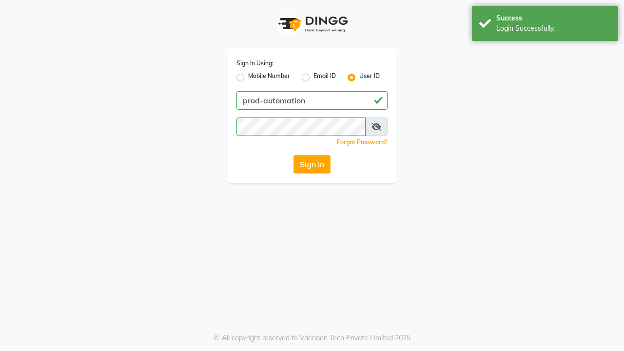  I want to click on label: Email ID, so click(325, 77).